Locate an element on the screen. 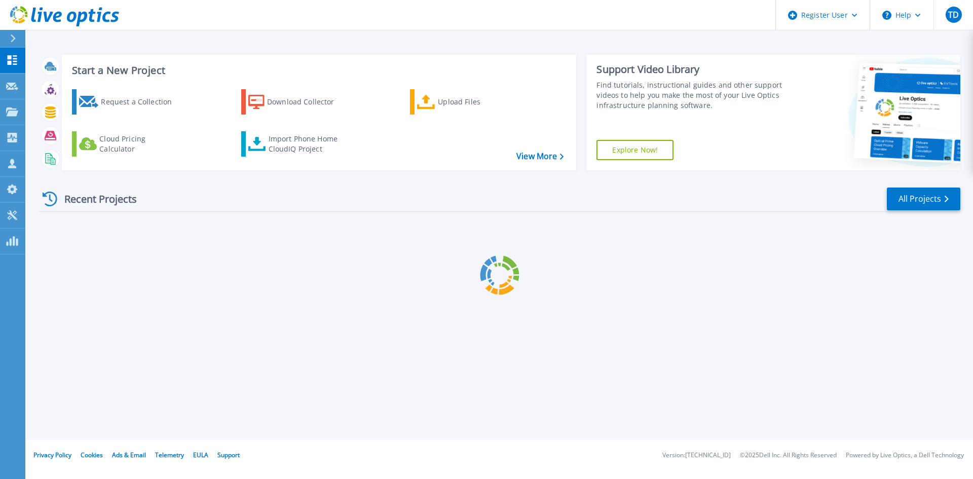  a: EULA is located at coordinates (201, 454).